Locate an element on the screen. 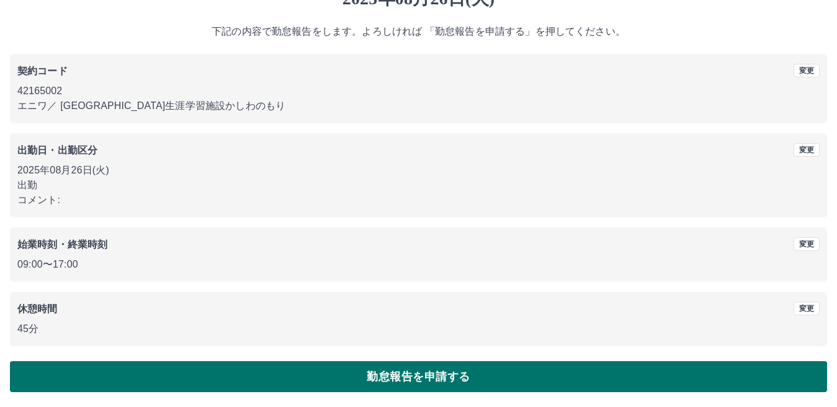 This screenshot has width=837, height=407. p: 09:00 〜 17:00 is located at coordinates (418, 265).